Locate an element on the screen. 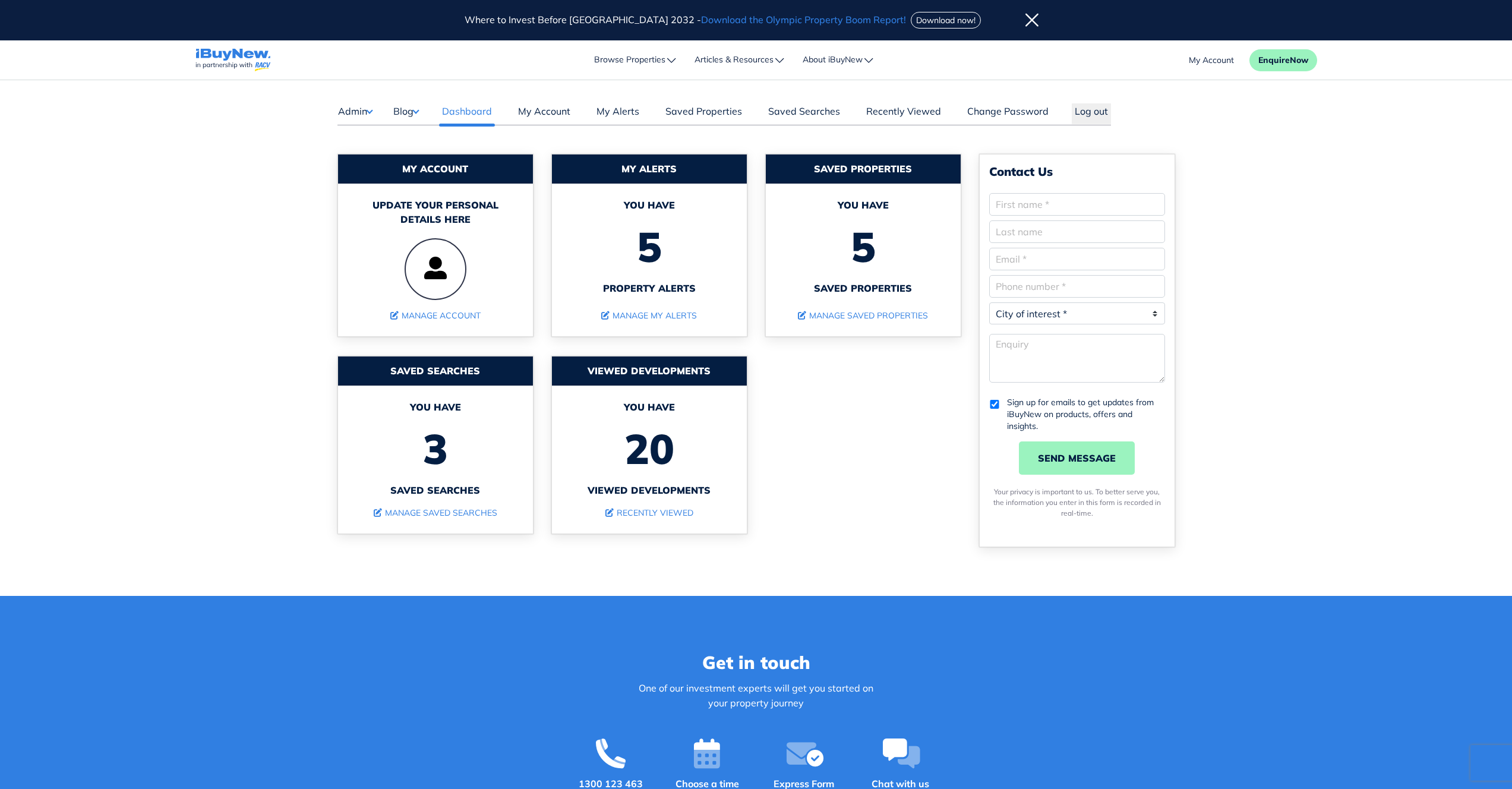  p: One of our investment experts will get you started on your property journey is located at coordinates (757, 696).